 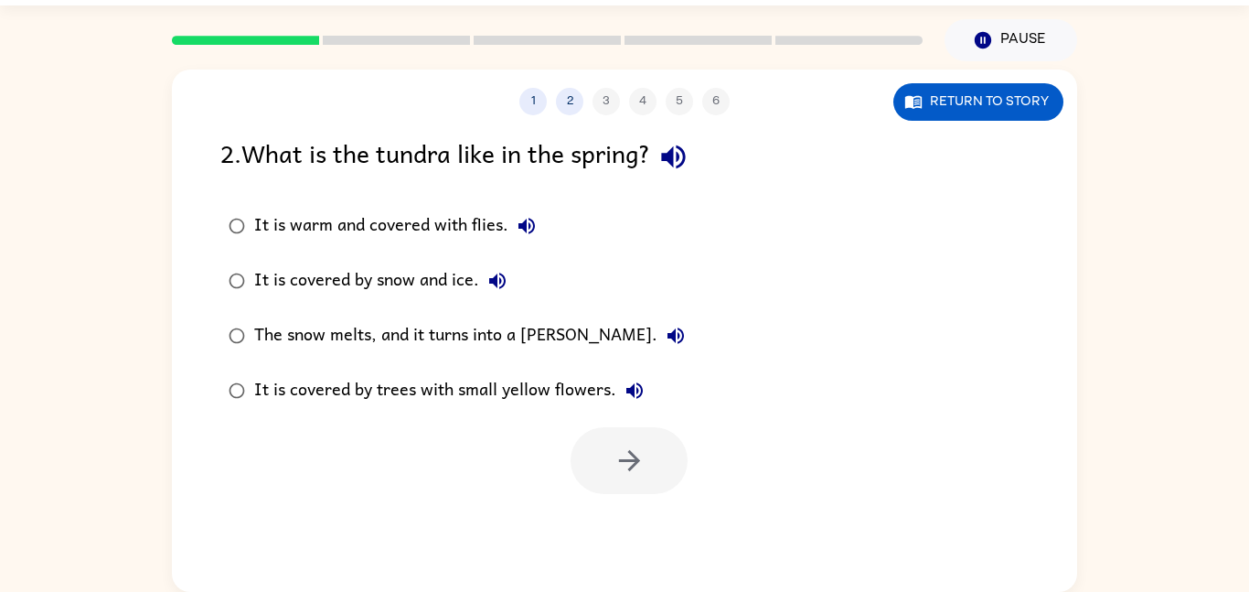 I want to click on div: It is covered by snow and ice., so click(x=385, y=281).